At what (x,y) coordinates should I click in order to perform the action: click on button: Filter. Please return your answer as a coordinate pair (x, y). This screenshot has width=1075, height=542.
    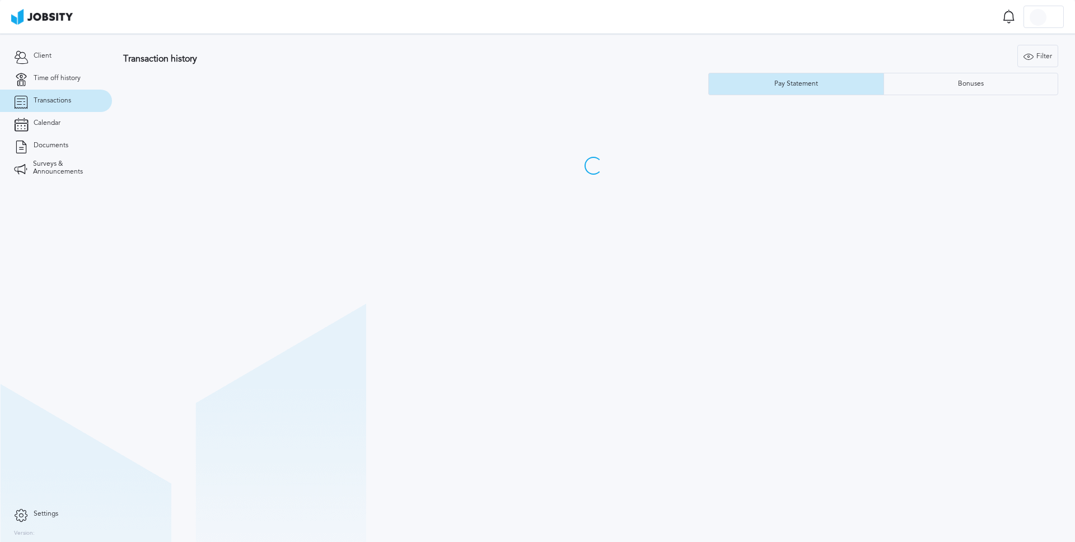
    Looking at the image, I should click on (1038, 56).